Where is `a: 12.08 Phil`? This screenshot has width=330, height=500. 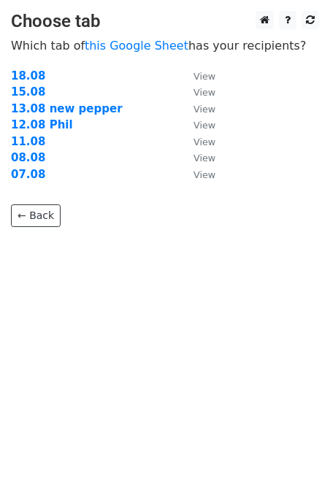 a: 12.08 Phil is located at coordinates (42, 125).